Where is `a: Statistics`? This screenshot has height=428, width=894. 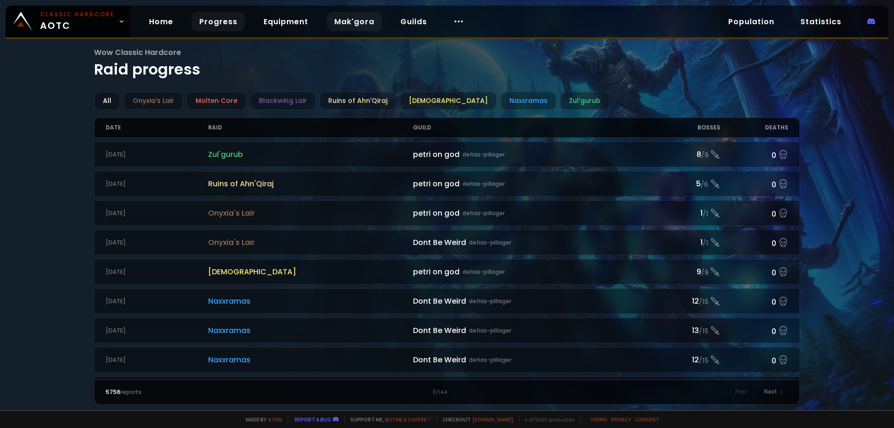 a: Statistics is located at coordinates (821, 21).